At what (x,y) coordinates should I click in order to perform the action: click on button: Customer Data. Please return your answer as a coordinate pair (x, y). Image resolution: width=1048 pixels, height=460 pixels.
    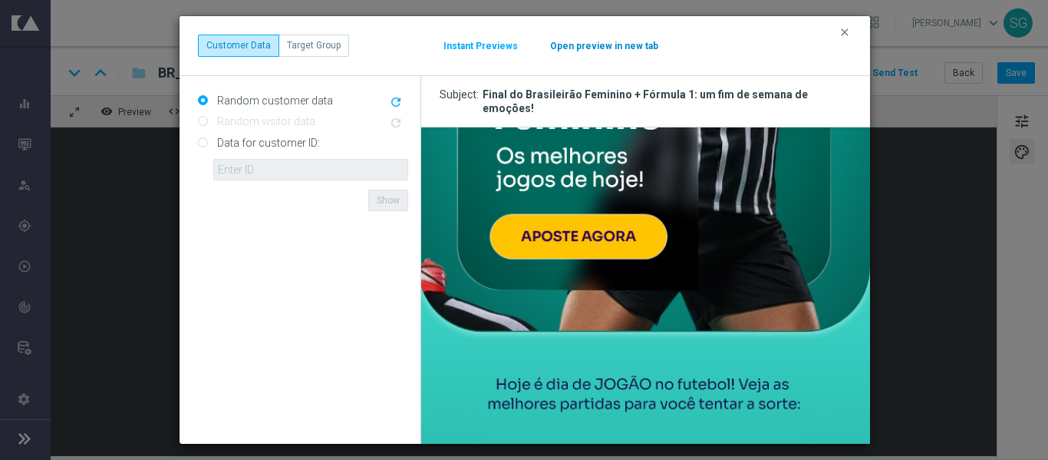
    Looking at the image, I should click on (239, 45).